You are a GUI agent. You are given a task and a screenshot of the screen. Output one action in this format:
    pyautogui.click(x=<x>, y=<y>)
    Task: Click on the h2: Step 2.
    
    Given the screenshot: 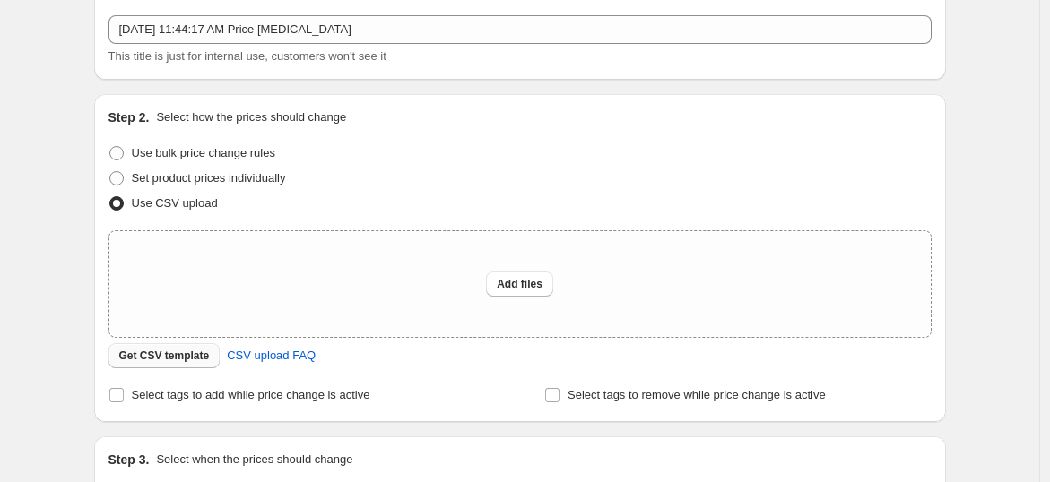 What is the action you would take?
    pyautogui.click(x=129, y=117)
    